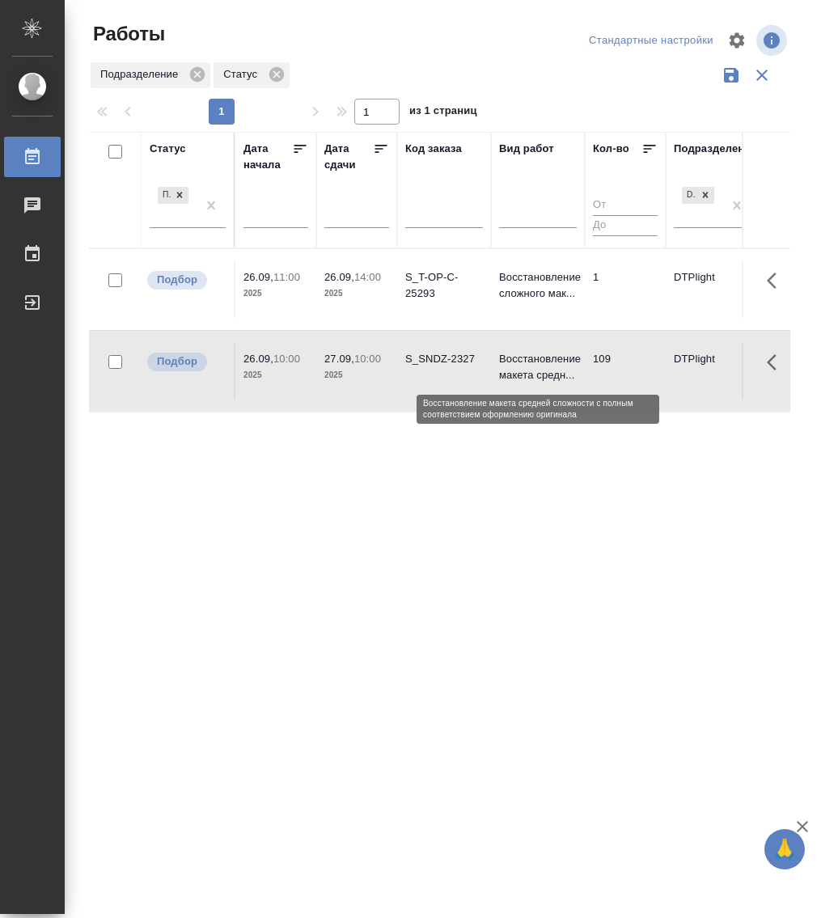 This screenshot has height=918, width=821. What do you see at coordinates (625, 206) in the screenshot?
I see `input: От` at bounding box center [625, 206].